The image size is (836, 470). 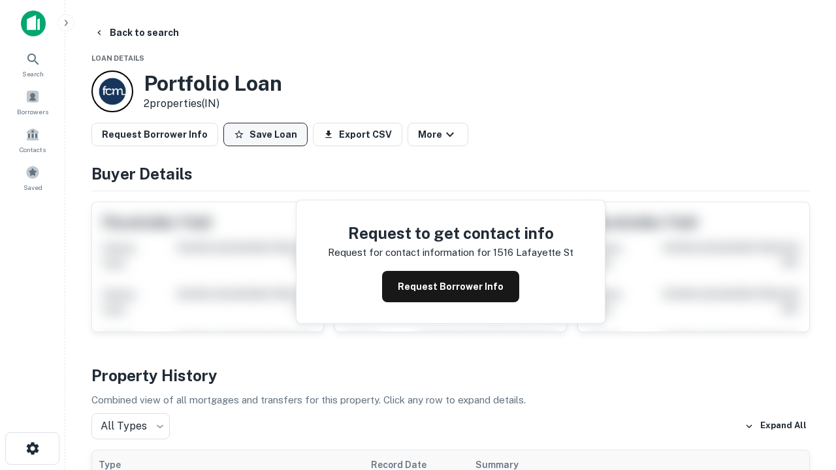 What do you see at coordinates (451, 233) in the screenshot?
I see `h4: Request to get contact info` at bounding box center [451, 233].